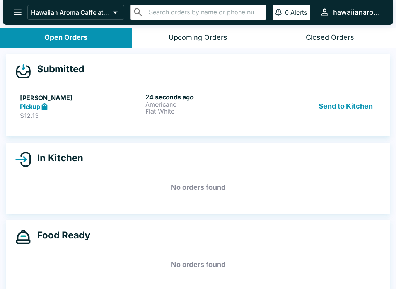 Image resolution: width=396 pixels, height=289 pixels. I want to click on h4: Submitted, so click(58, 69).